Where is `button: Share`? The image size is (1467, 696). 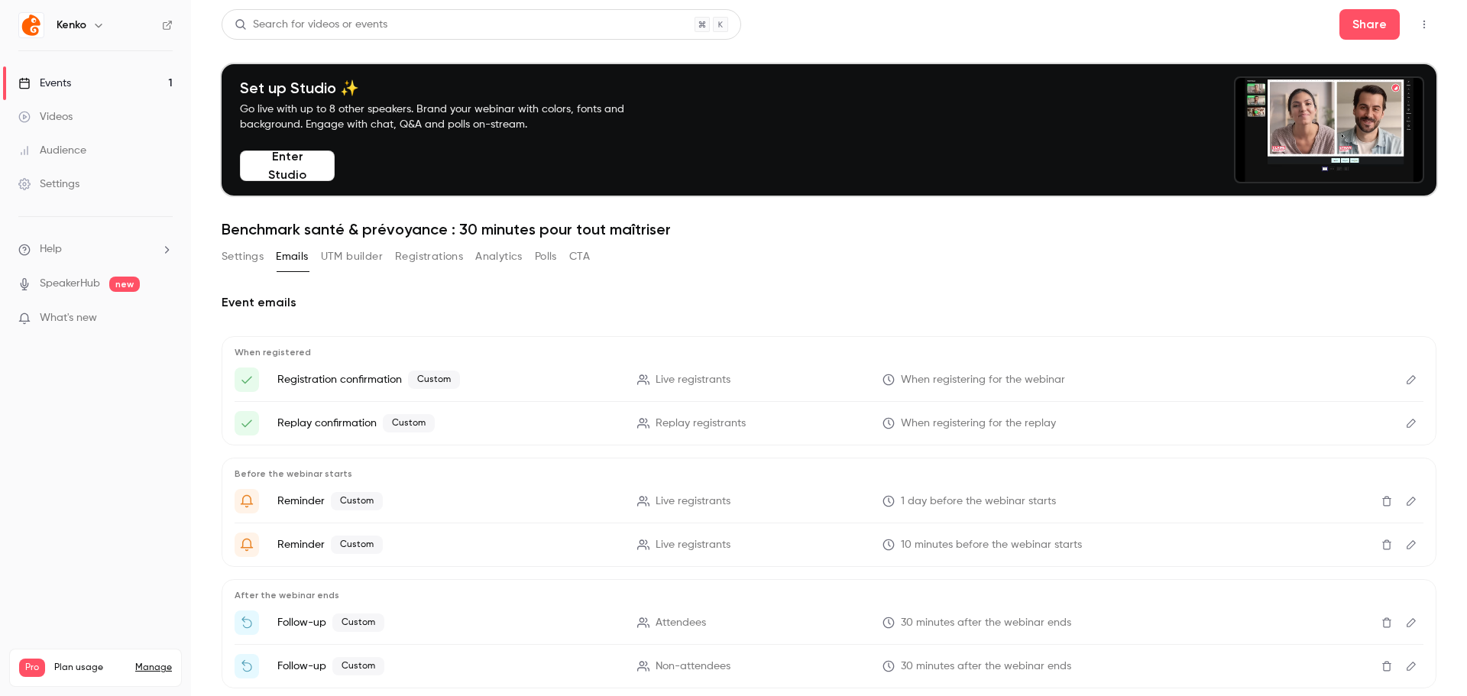
button: Share is located at coordinates (1369, 24).